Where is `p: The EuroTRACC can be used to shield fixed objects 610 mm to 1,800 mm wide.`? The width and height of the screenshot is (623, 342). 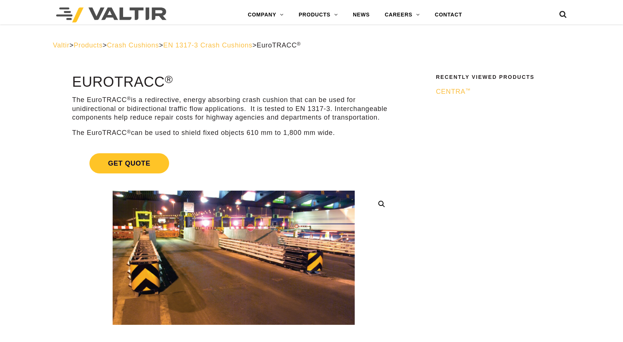 p: The EuroTRACC can be used to shield fixed objects 610 mm to 1,800 mm wide. is located at coordinates (233, 133).